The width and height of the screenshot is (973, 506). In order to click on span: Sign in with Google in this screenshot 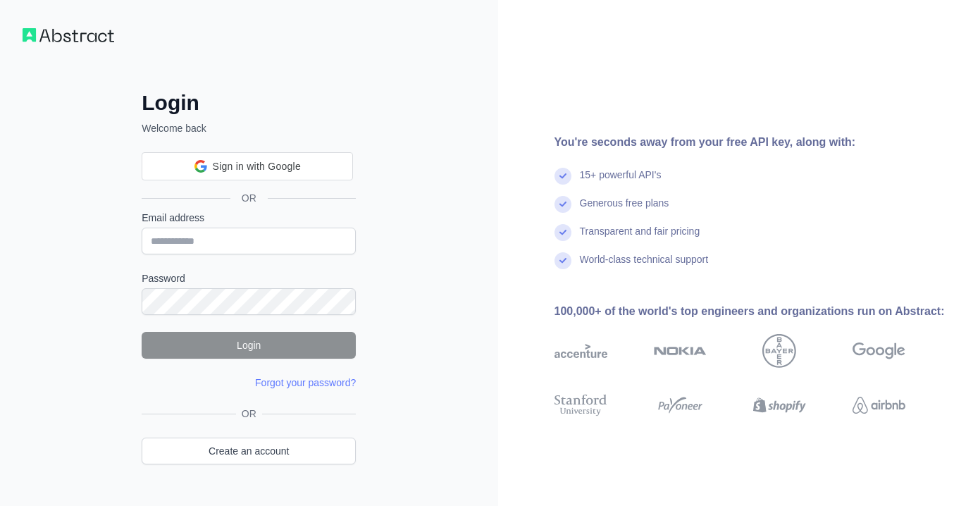, I will do `click(257, 166)`.